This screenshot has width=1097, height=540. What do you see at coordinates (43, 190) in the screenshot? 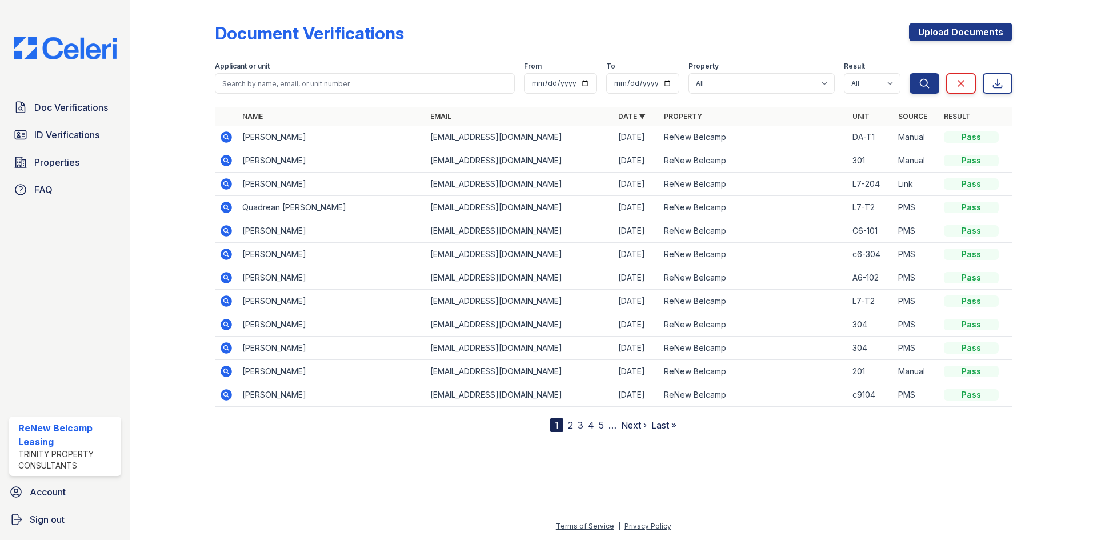
I see `span: FAQ` at bounding box center [43, 190].